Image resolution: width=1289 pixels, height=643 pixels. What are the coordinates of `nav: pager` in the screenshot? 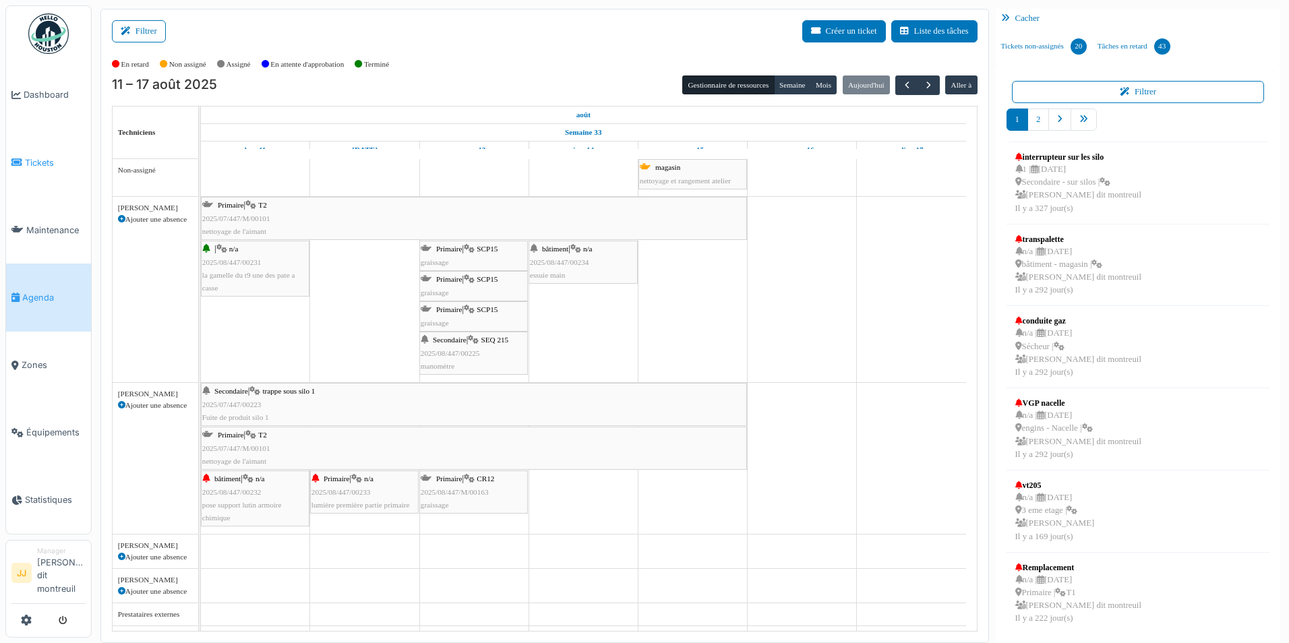 It's located at (1138, 125).